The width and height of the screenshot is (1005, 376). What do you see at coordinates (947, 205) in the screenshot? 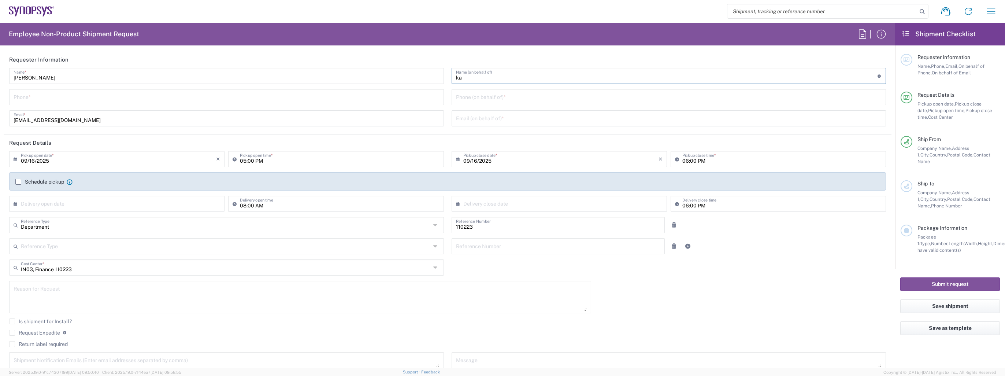
I see `span: Phone Number` at bounding box center [947, 205].